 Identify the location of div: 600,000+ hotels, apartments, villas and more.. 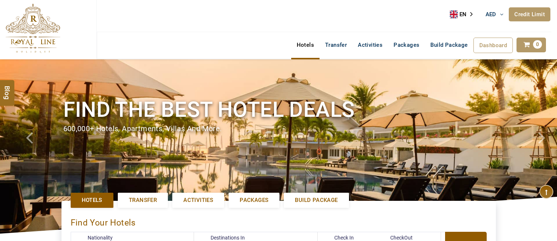
(279, 128).